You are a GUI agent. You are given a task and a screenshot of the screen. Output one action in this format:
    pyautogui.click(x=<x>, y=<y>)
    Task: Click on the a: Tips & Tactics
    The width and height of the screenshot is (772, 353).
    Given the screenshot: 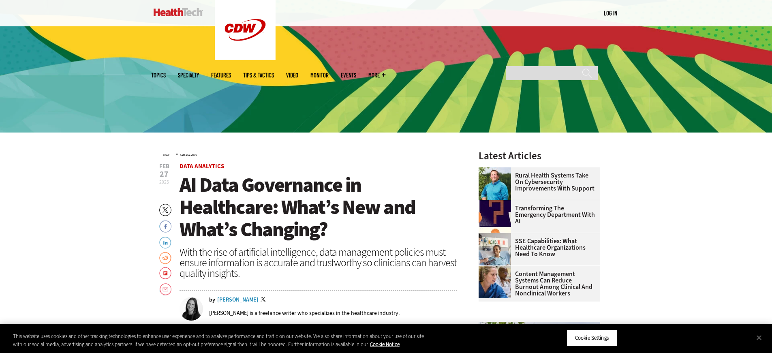 What is the action you would take?
    pyautogui.click(x=259, y=75)
    